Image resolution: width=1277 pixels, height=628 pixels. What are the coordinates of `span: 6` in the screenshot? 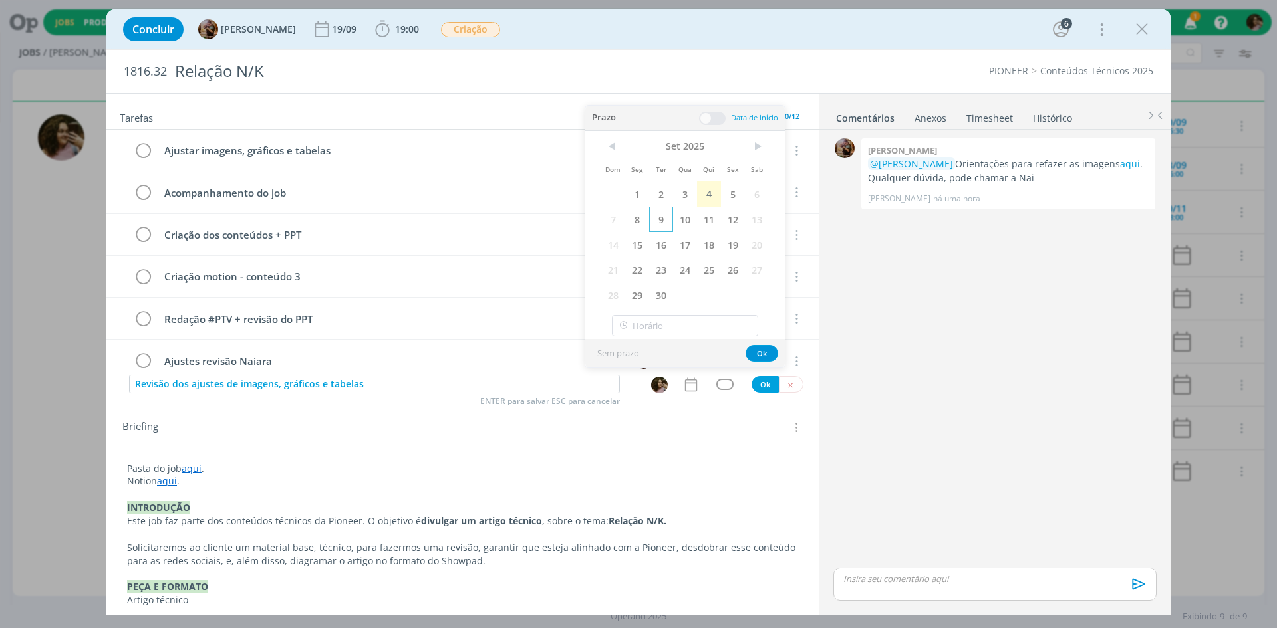 It's located at (757, 194).